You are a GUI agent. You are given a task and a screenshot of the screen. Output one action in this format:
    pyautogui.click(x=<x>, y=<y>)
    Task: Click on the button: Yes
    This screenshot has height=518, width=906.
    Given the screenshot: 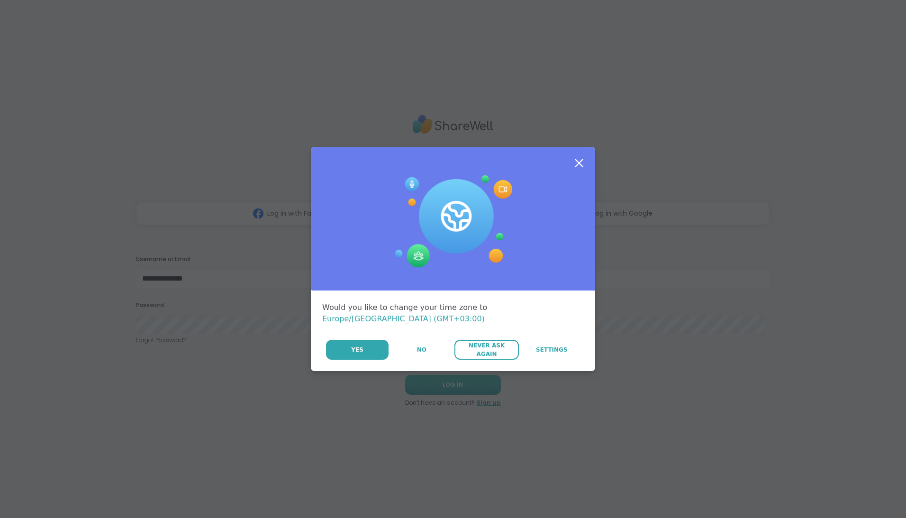 What is the action you would take?
    pyautogui.click(x=357, y=350)
    